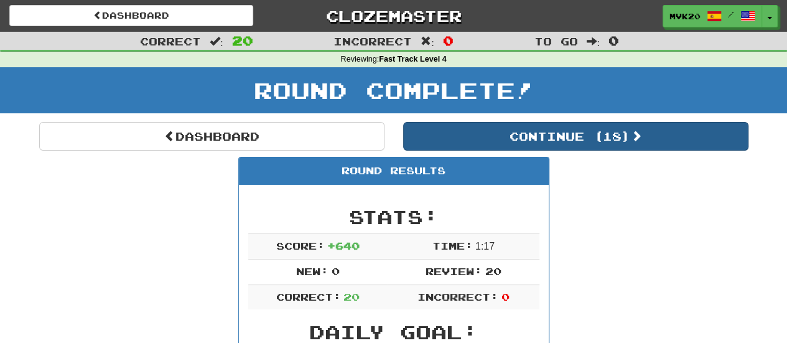 The width and height of the screenshot is (787, 343). I want to click on span: mvk20, so click(685, 16).